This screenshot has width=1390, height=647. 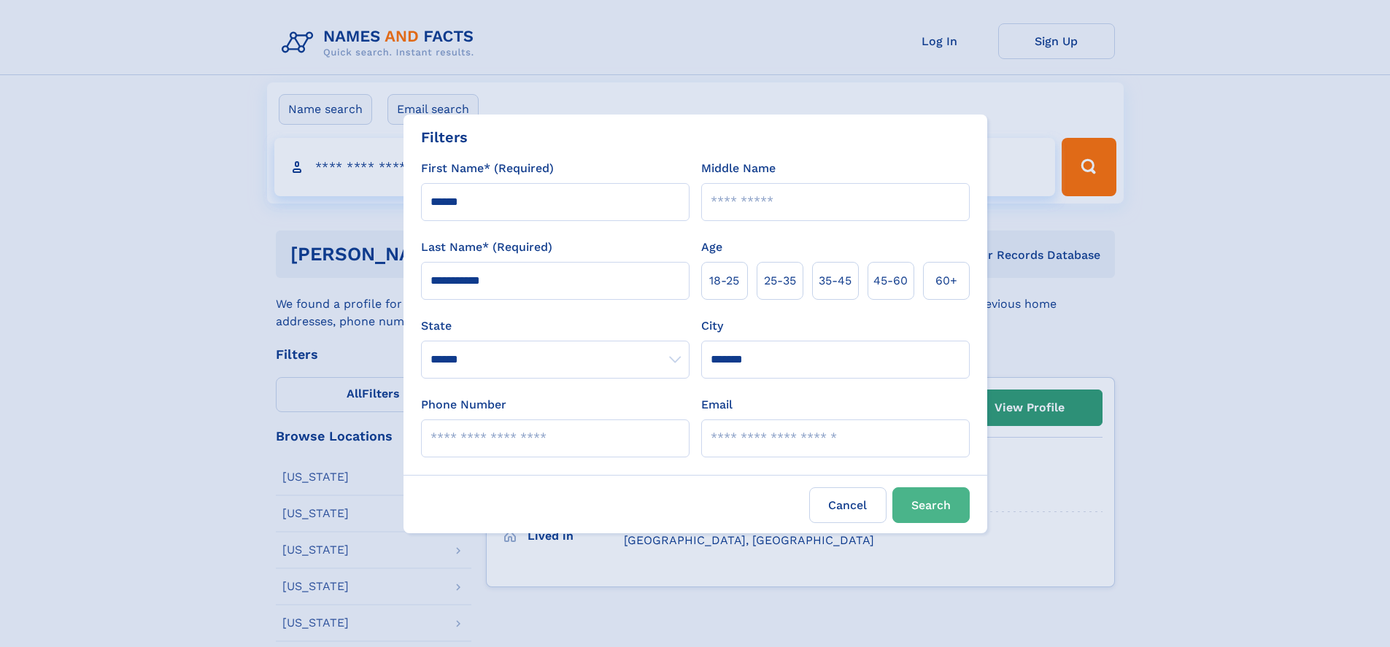 What do you see at coordinates (463, 405) in the screenshot?
I see `label: Phone Number` at bounding box center [463, 405].